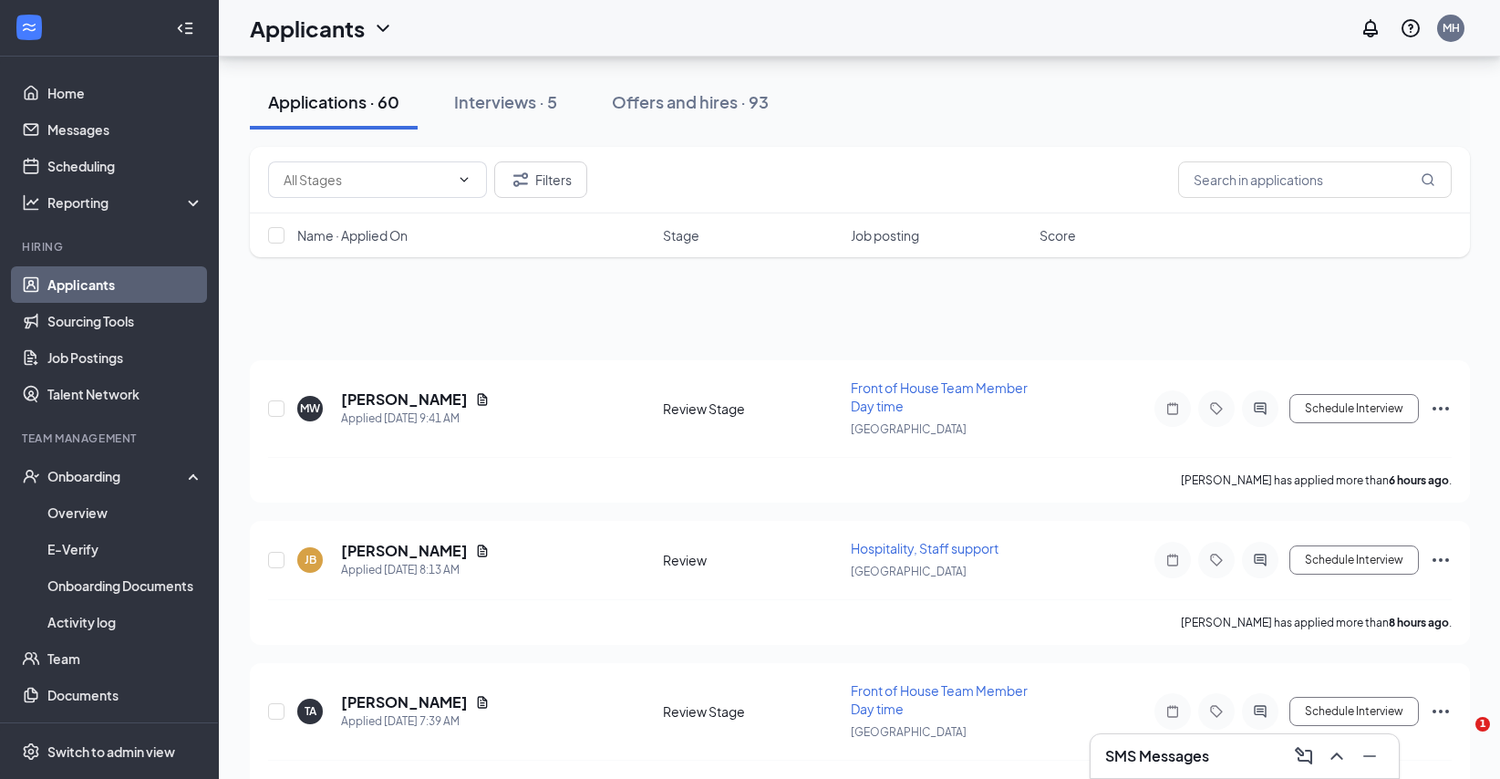 Image resolution: width=1500 pixels, height=779 pixels. I want to click on a: Activity log, so click(125, 622).